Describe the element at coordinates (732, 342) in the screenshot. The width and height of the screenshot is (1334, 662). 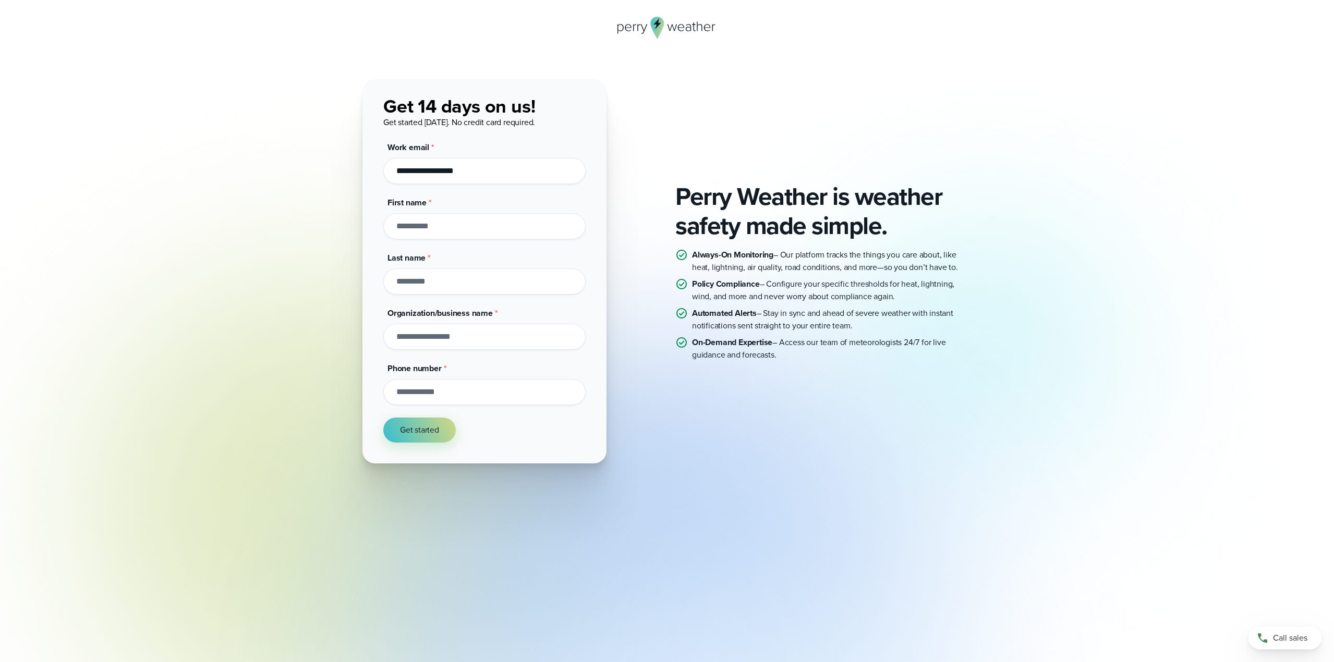
I see `strong: On-Demand Expertise` at that location.